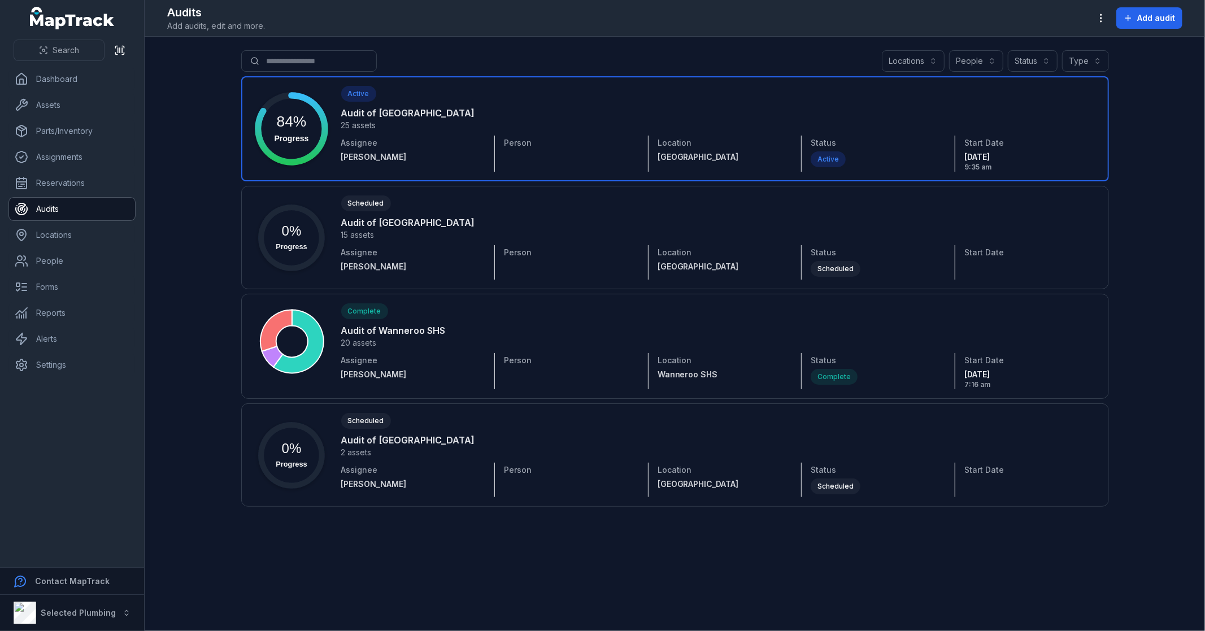  I want to click on a: Settings, so click(72, 365).